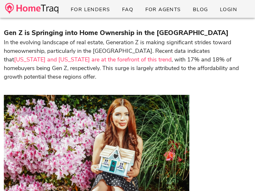 The width and height of the screenshot is (255, 191). Describe the element at coordinates (200, 10) in the screenshot. I see `span: Blog` at that location.